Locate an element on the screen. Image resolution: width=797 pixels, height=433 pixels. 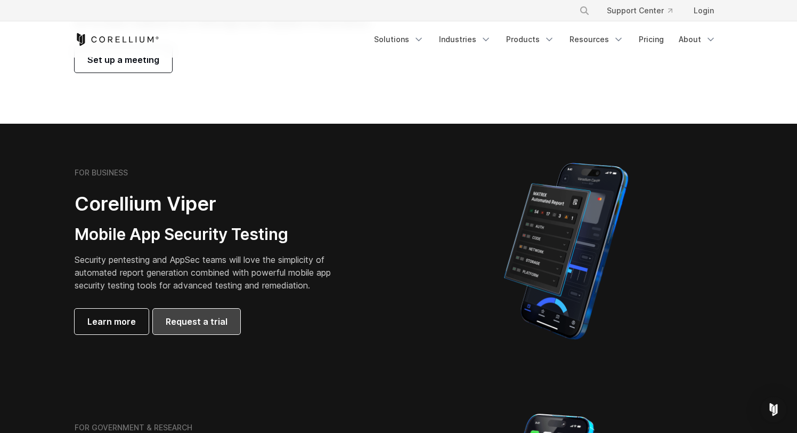
h2: Corellium Viper is located at coordinates (211, 204).